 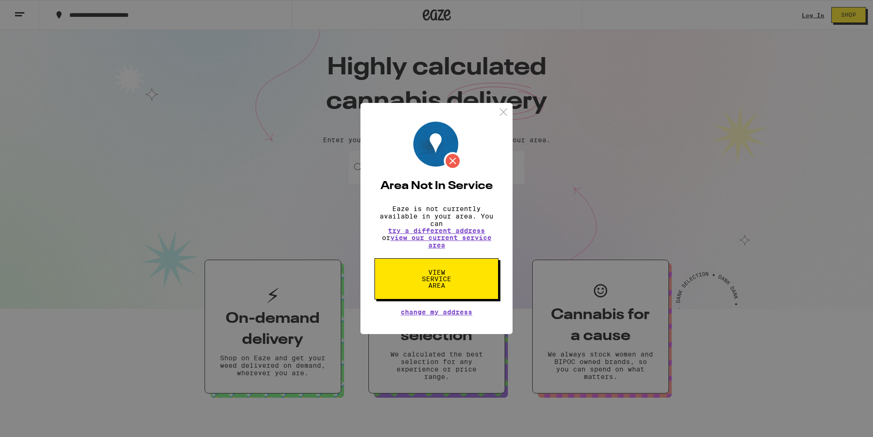 What do you see at coordinates (436, 312) in the screenshot?
I see `button: Change My Address` at bounding box center [436, 312].